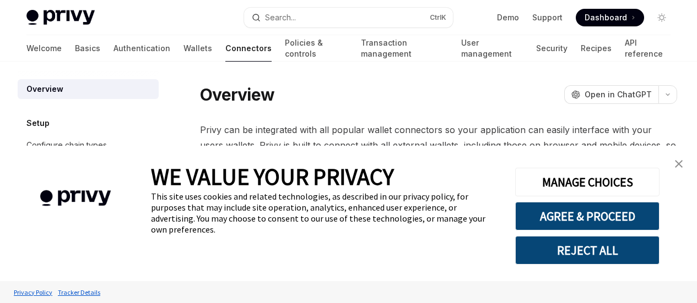 This screenshot has width=697, height=303. Describe the element at coordinates (647, 48) in the screenshot. I see `a: API reference` at that location.